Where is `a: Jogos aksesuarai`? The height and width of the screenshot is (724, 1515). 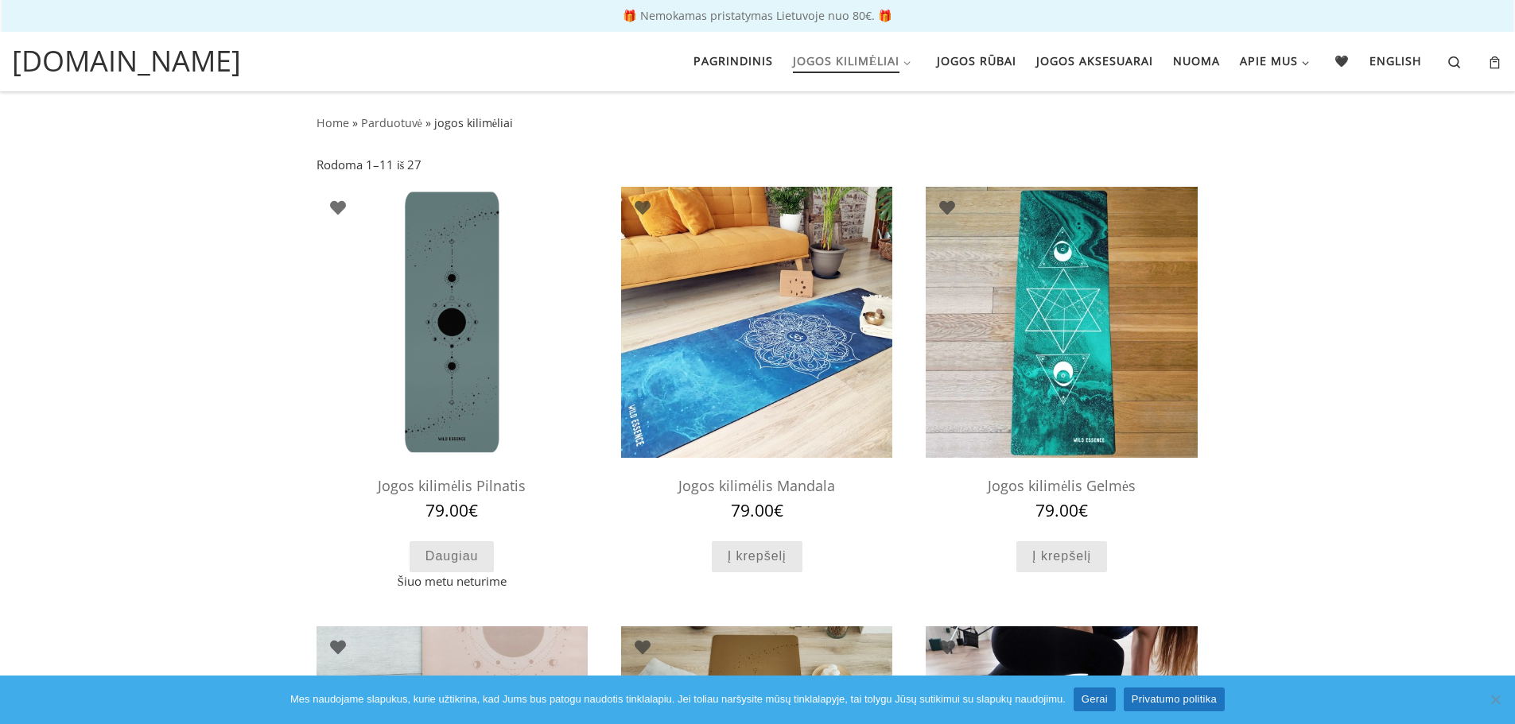
a: Jogos aksesuarai is located at coordinates (1094, 61).